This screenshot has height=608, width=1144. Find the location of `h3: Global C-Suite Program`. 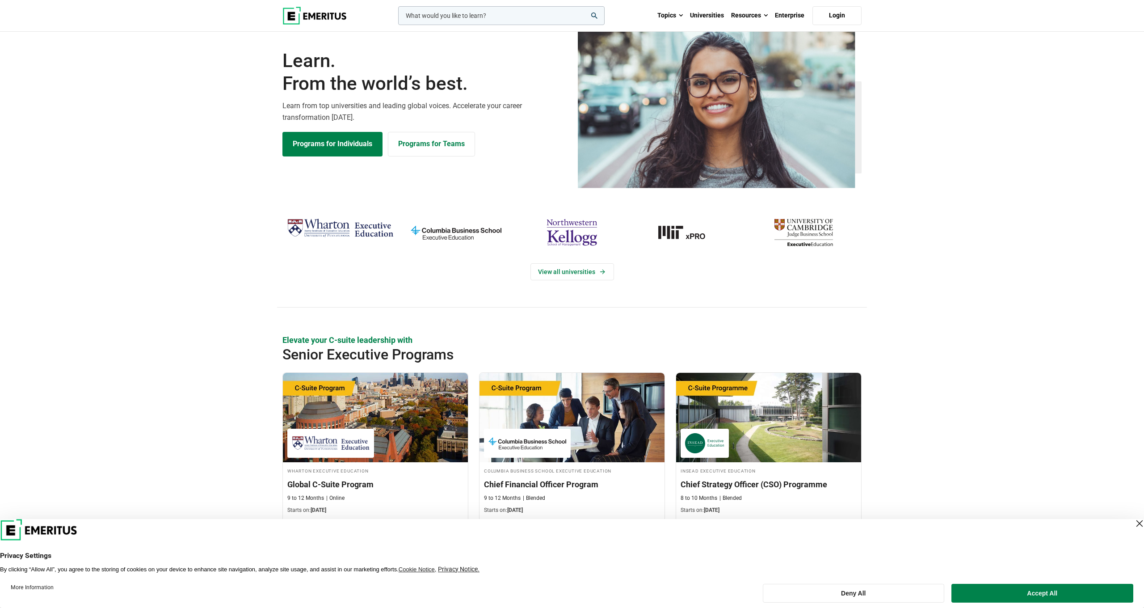

h3: Global C-Suite Program is located at coordinates (375, 484).